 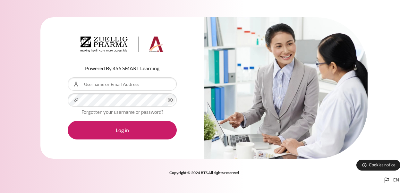 I want to click on span: Cookies notice, so click(x=382, y=165).